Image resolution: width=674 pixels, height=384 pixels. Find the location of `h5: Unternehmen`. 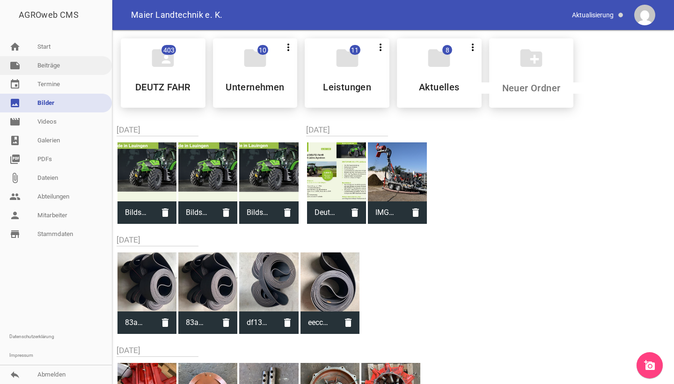

h5: Unternehmen is located at coordinates (255, 87).